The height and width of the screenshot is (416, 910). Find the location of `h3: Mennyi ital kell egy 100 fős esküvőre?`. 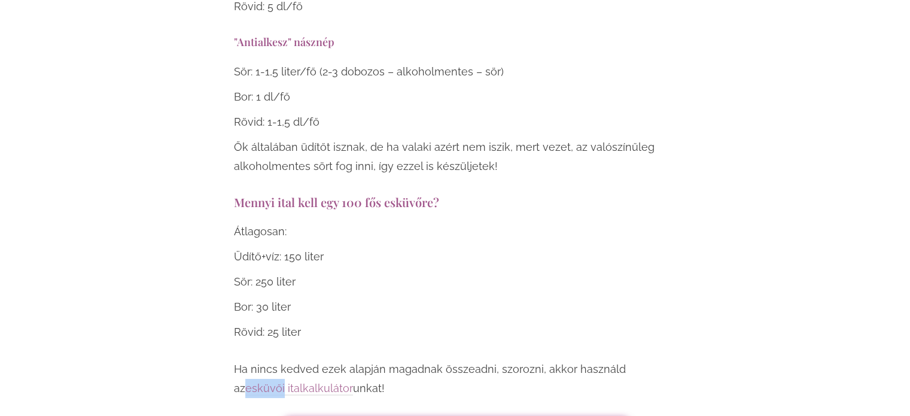

h3: Mennyi ital kell egy 100 fős esküvőre? is located at coordinates (455, 202).